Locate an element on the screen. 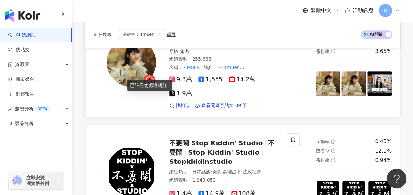 The width and height of the screenshot is (413, 195). div: 重置 is located at coordinates (171, 34).